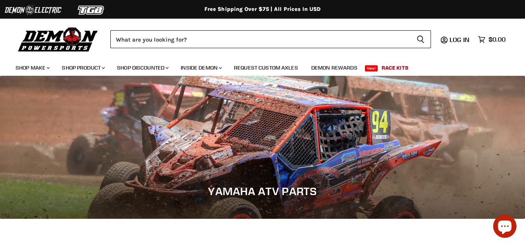 Image resolution: width=525 pixels, height=246 pixels. Describe the element at coordinates (334, 68) in the screenshot. I see `a: Demon Rewards` at that location.